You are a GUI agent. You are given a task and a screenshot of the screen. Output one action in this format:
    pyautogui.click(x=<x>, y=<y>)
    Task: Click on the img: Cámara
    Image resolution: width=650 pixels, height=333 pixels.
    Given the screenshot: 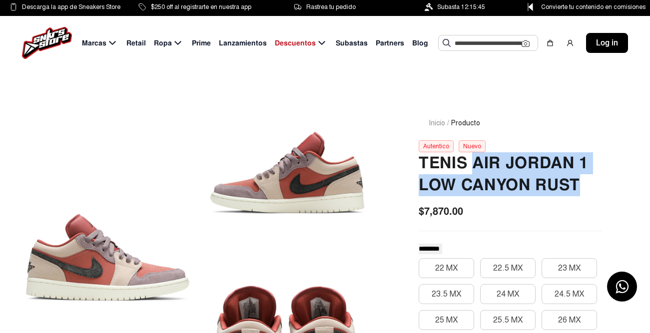 What is the action you would take?
    pyautogui.click(x=525, y=43)
    